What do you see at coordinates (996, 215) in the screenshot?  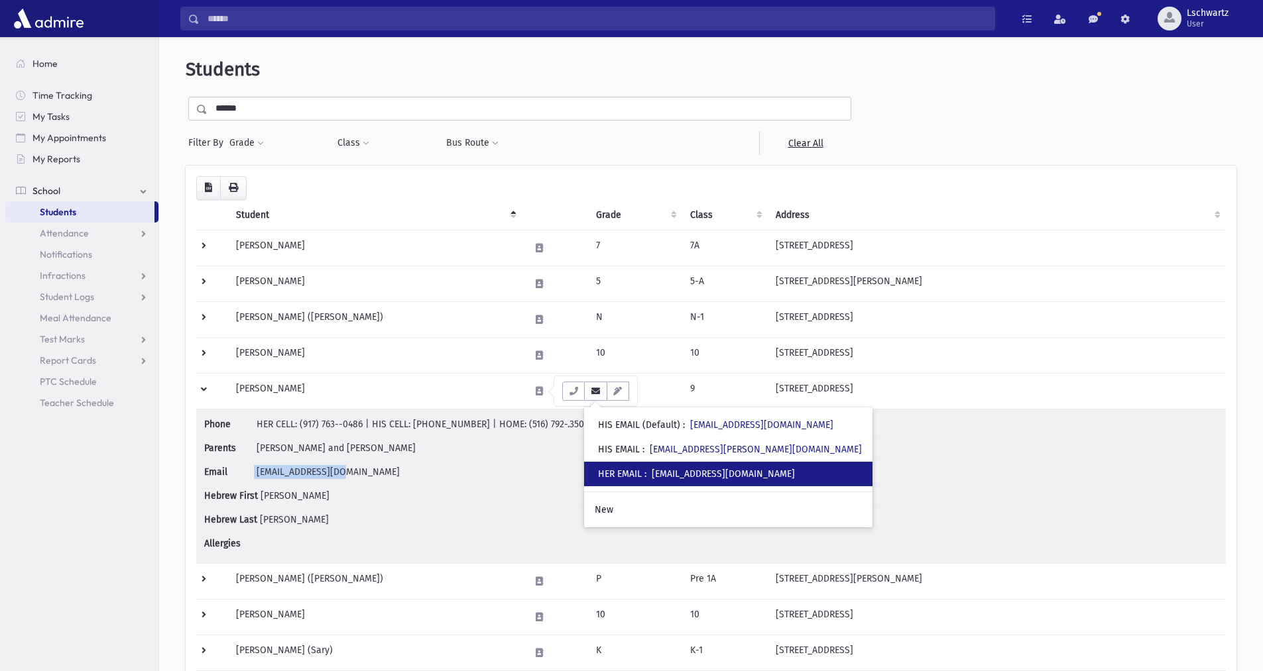 I see `th: Address: activate to sort column ascending` at bounding box center [996, 215].